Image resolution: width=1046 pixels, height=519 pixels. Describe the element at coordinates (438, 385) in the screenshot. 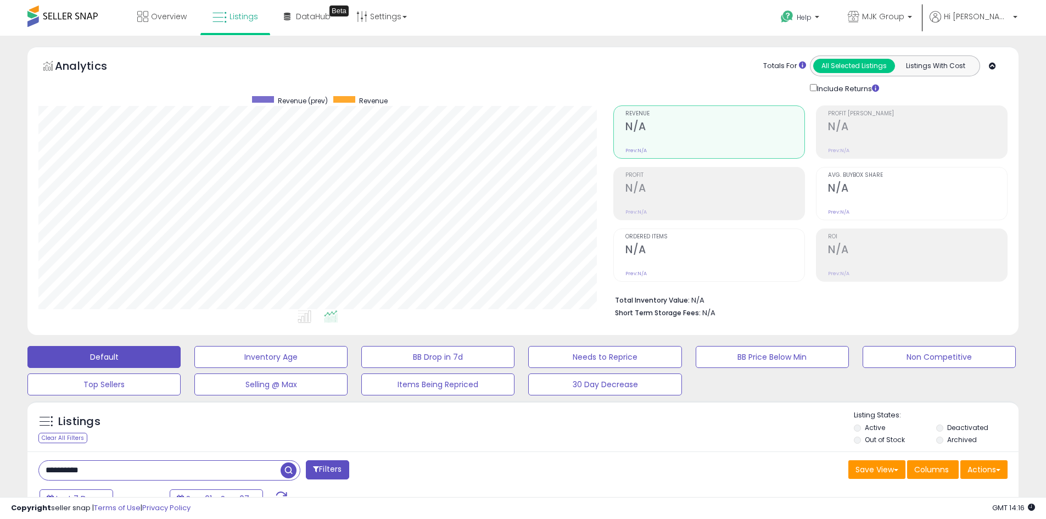

I see `button: Items Being Repriced` at that location.